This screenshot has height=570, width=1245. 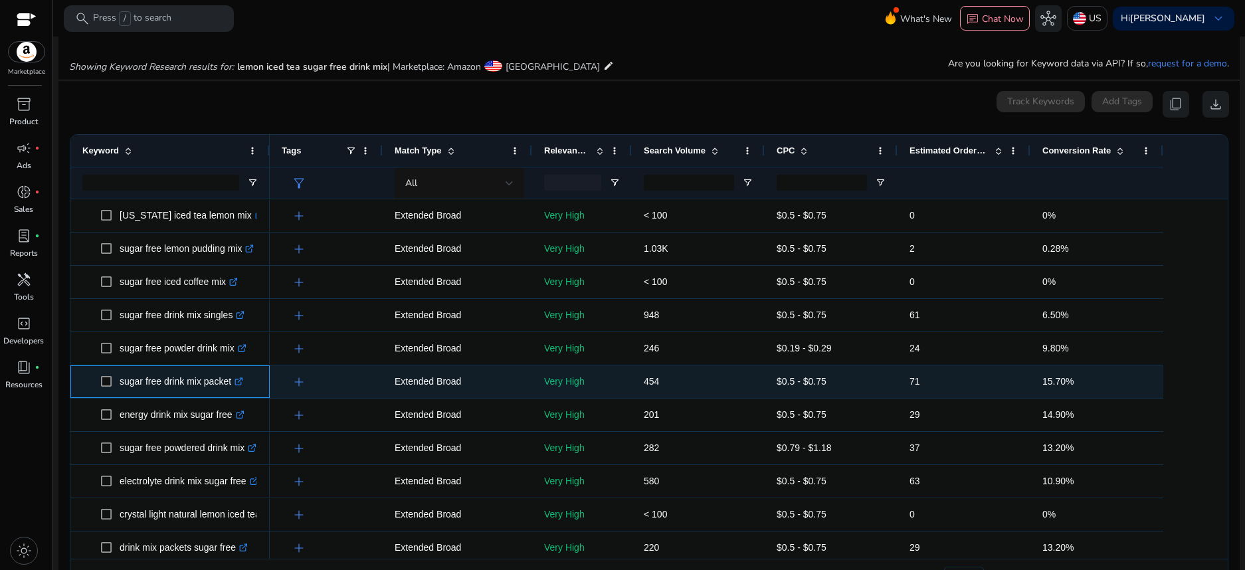 I want to click on p: Chat Now, so click(x=1003, y=19).